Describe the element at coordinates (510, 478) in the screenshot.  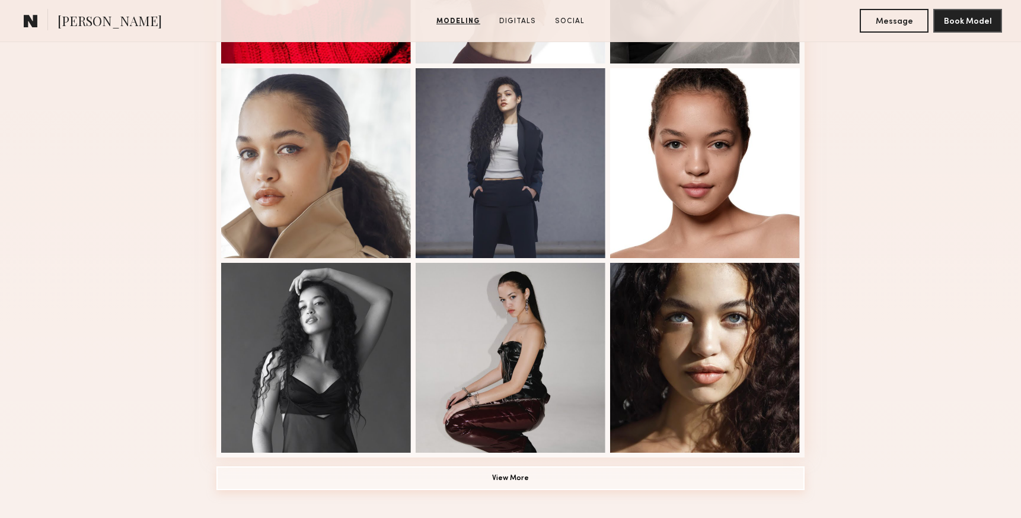
I see `button: View More` at that location.